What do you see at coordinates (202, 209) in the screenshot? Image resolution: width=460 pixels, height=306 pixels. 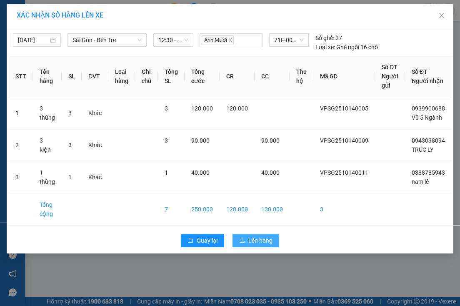 I see `td: 250.000` at bounding box center [202, 209].